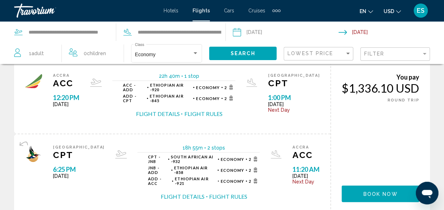 The height and width of the screenshot is (210, 444). What do you see at coordinates (276, 11) in the screenshot?
I see `button: Extra navigation items` at bounding box center [276, 11].